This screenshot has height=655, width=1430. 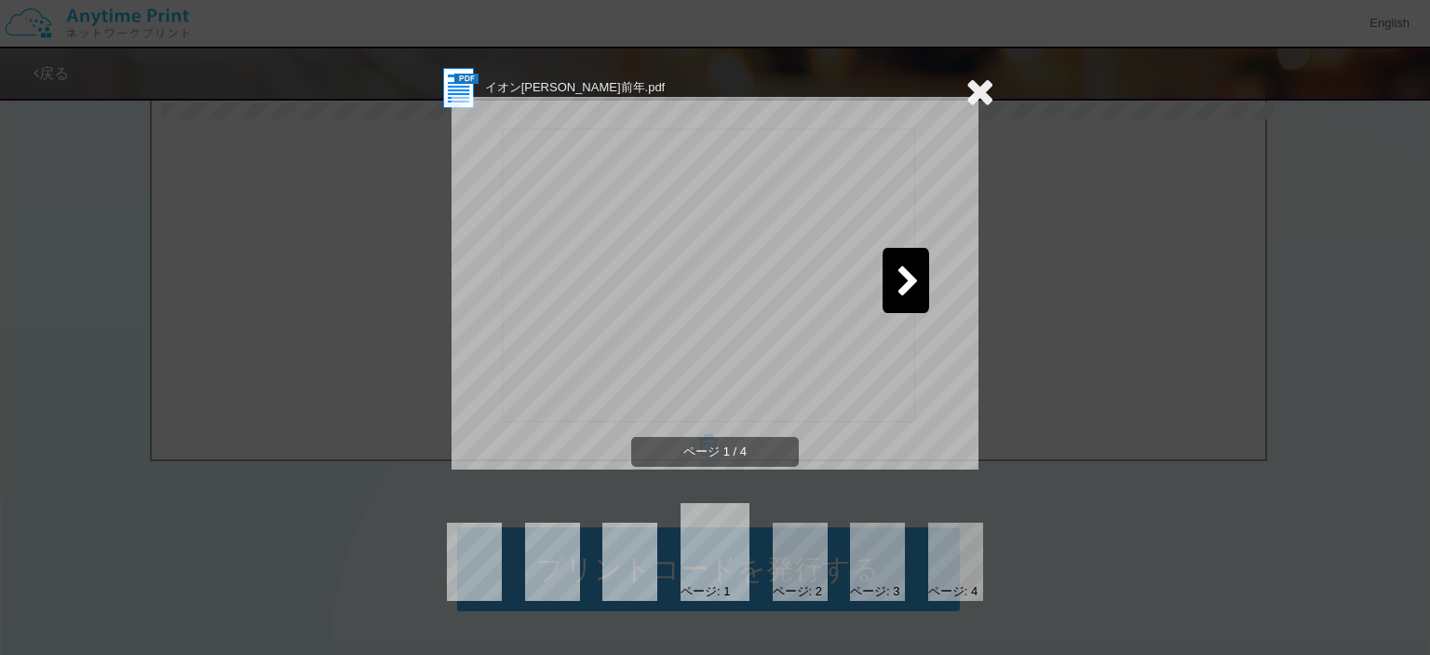 What do you see at coordinates (705, 591) in the screenshot?
I see `div: ページ: 1` at bounding box center [705, 591].